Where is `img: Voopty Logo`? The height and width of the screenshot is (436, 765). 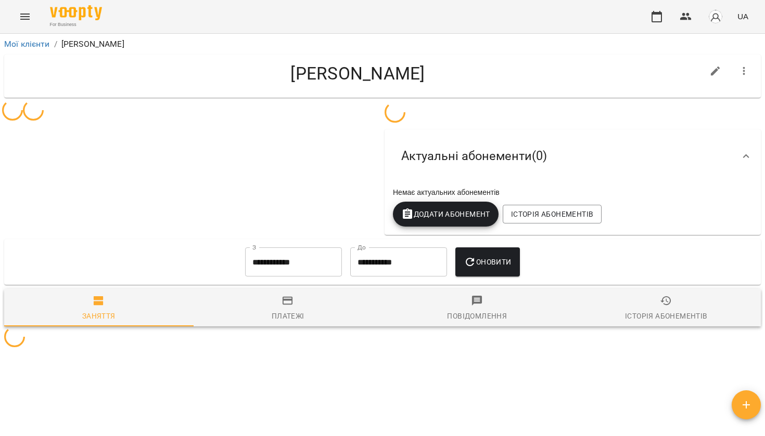 img: Voopty Logo is located at coordinates (76, 12).